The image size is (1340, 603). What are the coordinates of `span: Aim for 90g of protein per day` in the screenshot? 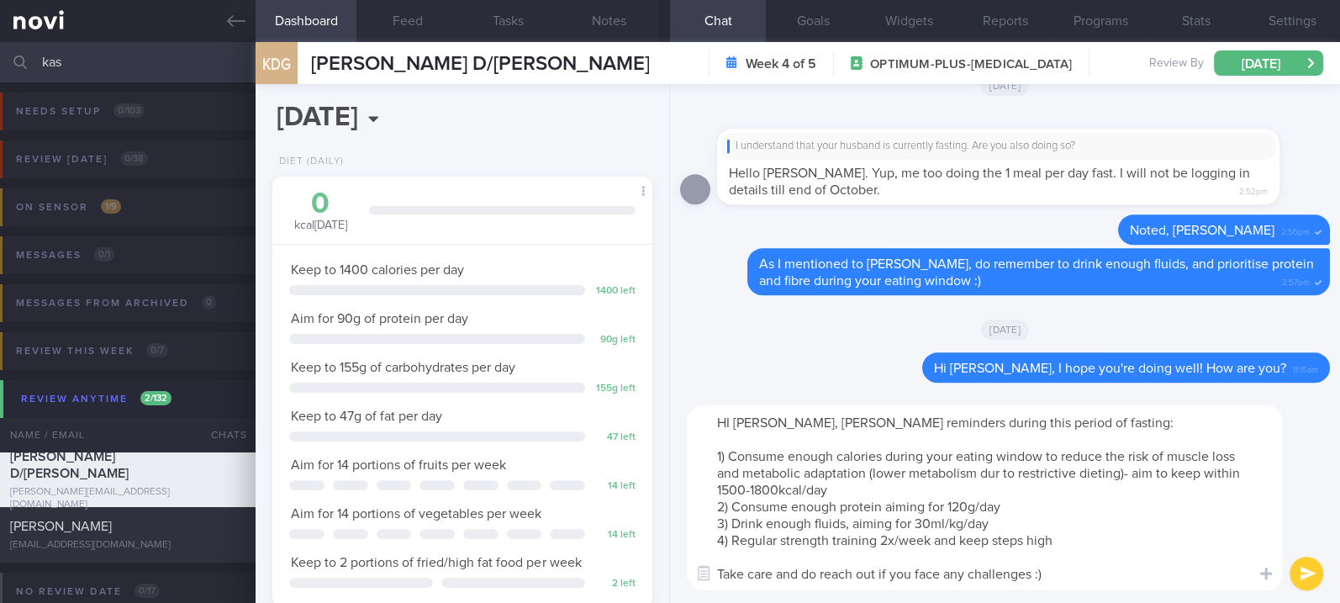 It's located at (379, 319).